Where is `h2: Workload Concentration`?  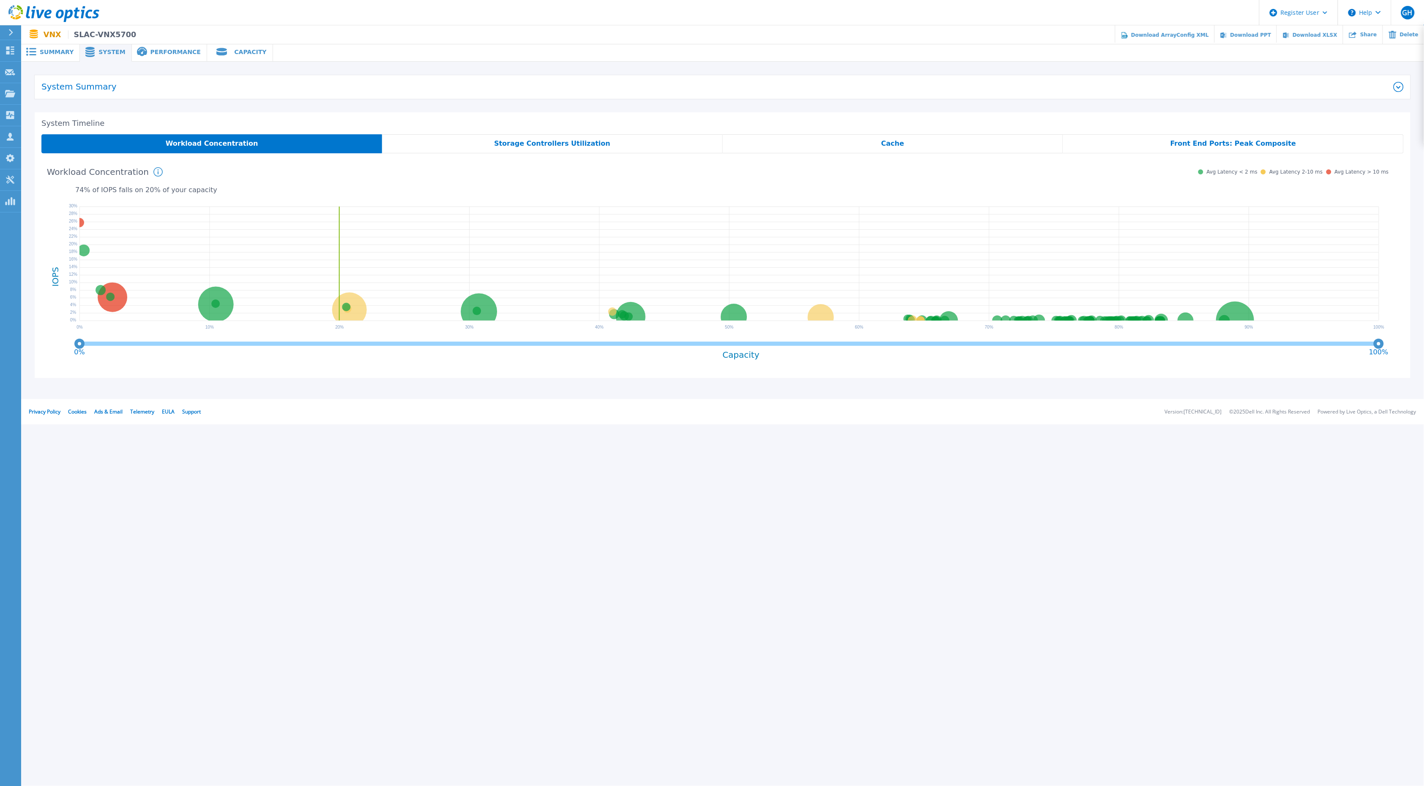
h2: Workload Concentration is located at coordinates (98, 172).